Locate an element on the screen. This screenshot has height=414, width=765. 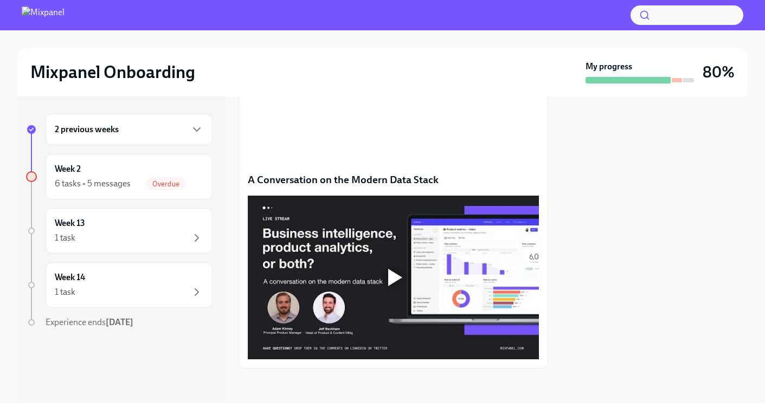
div: 6 tasks • 5 messages is located at coordinates (93, 184).